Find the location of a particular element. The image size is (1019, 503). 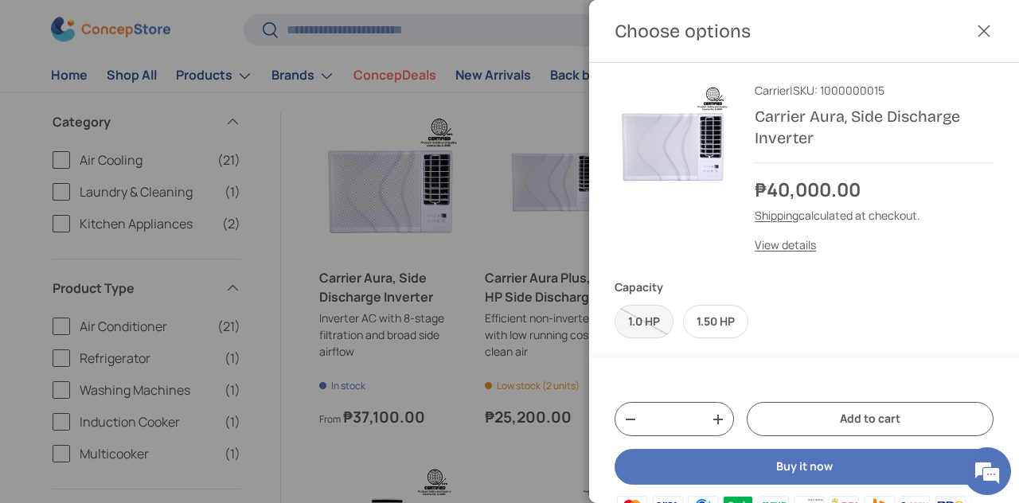

label: Sold out is located at coordinates (644, 322).